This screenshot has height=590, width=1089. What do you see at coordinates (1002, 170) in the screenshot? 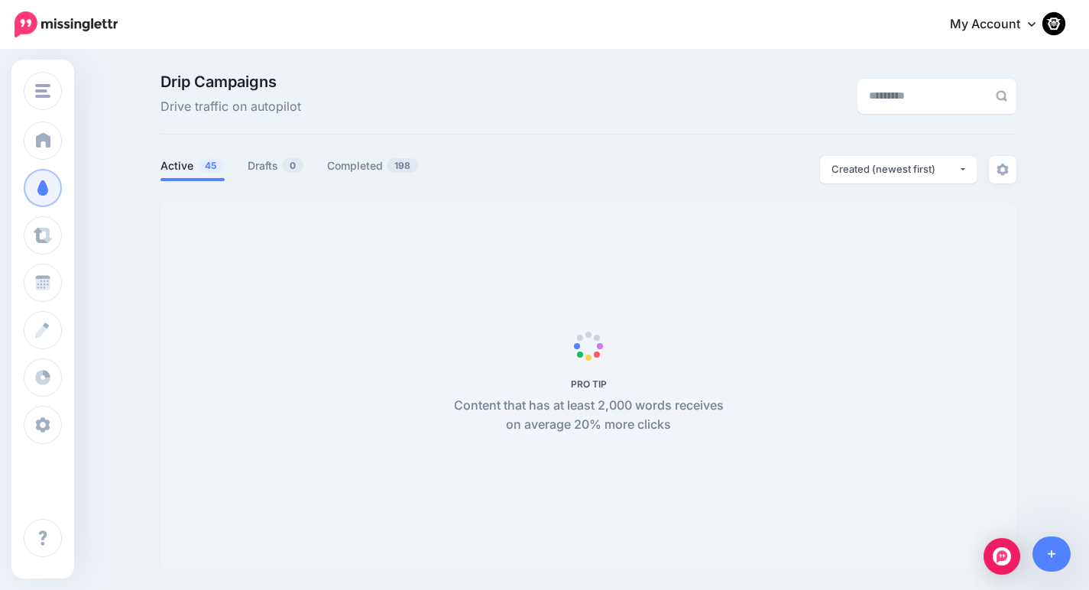
I see `img: settings-grey.png` at bounding box center [1002, 170].